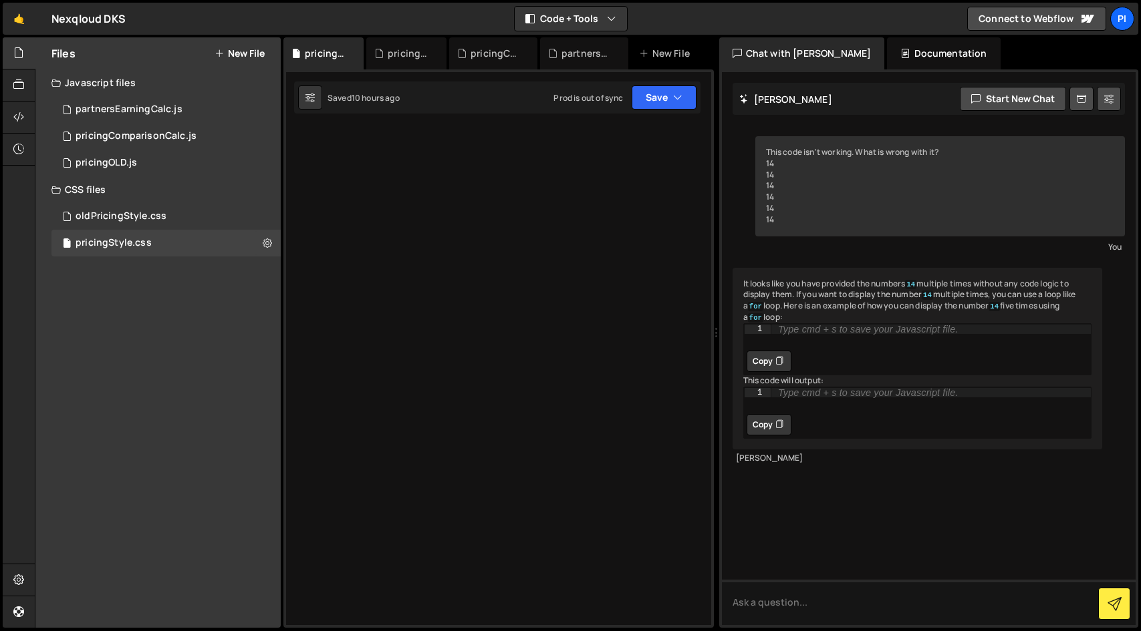 This screenshot has height=631, width=1141. What do you see at coordinates (917, 359) in the screenshot?
I see `div: It looks like you have provided the numbers multiple times without any code logic to display them...` at bounding box center [917, 359].